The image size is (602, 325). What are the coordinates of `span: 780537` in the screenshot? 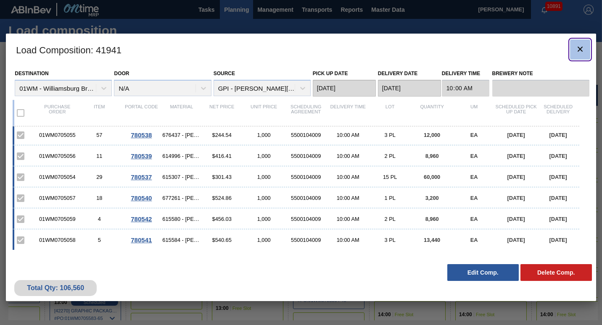 It's located at (141, 177).